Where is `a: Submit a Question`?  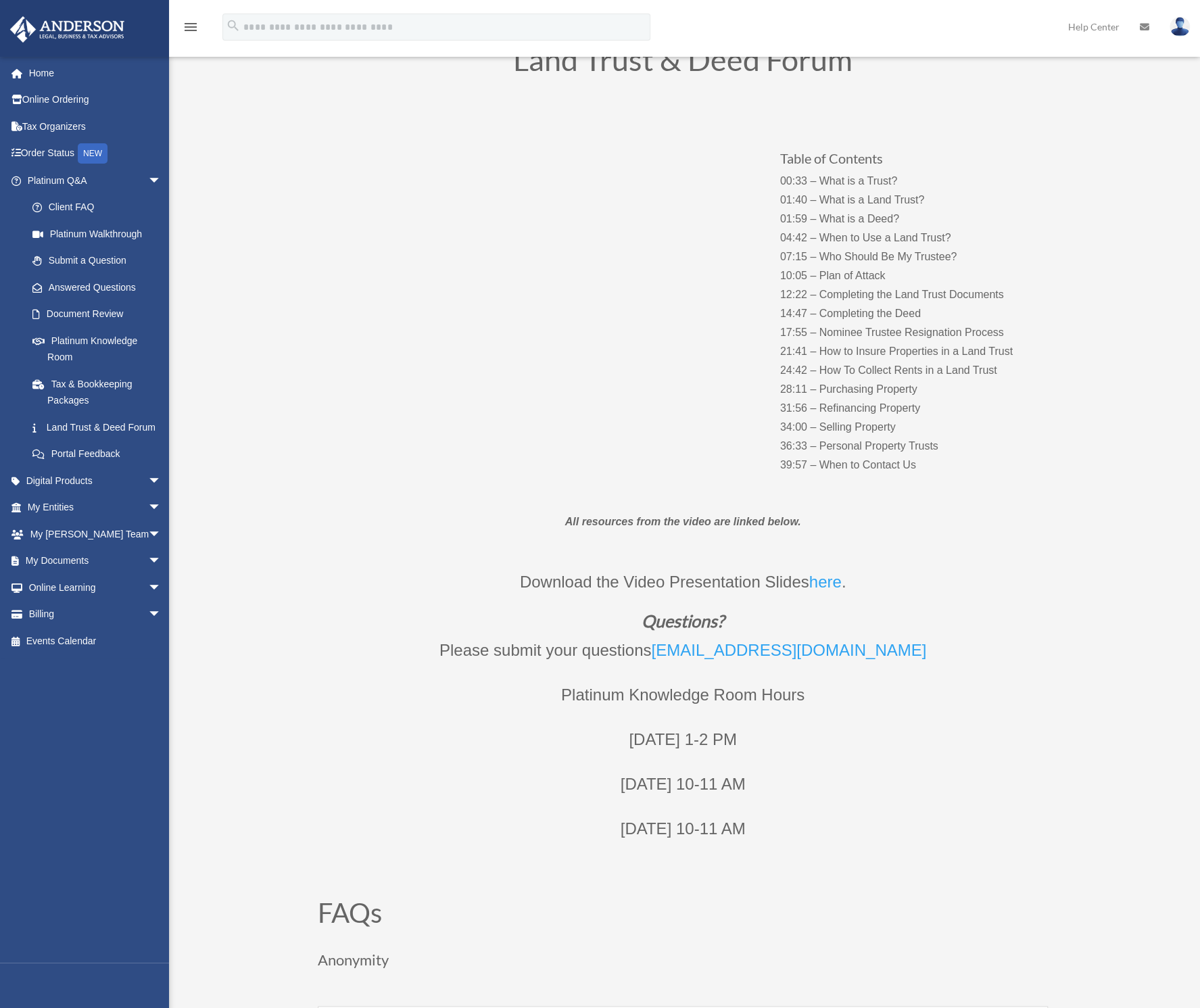
a: Submit a Question is located at coordinates (100, 261).